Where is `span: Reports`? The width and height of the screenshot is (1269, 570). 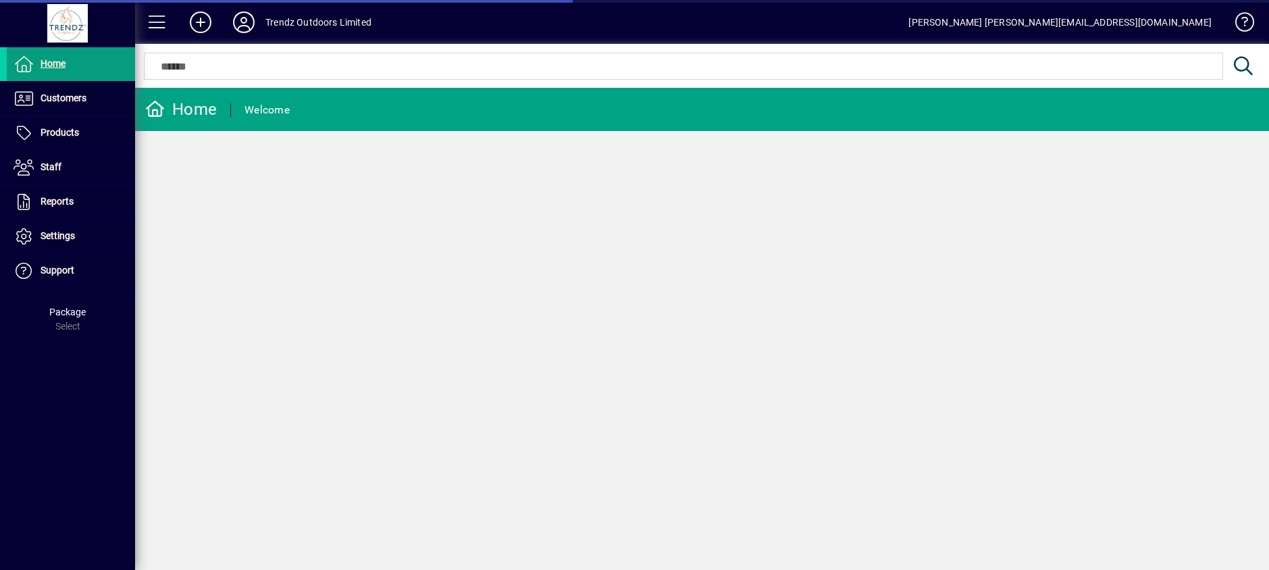 span: Reports is located at coordinates (57, 201).